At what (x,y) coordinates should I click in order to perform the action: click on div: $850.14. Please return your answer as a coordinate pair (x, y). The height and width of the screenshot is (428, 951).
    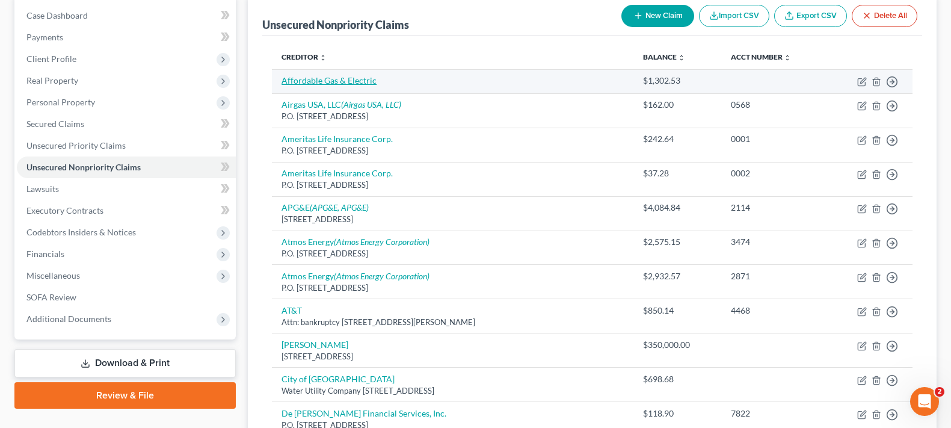
    Looking at the image, I should click on (677, 310).